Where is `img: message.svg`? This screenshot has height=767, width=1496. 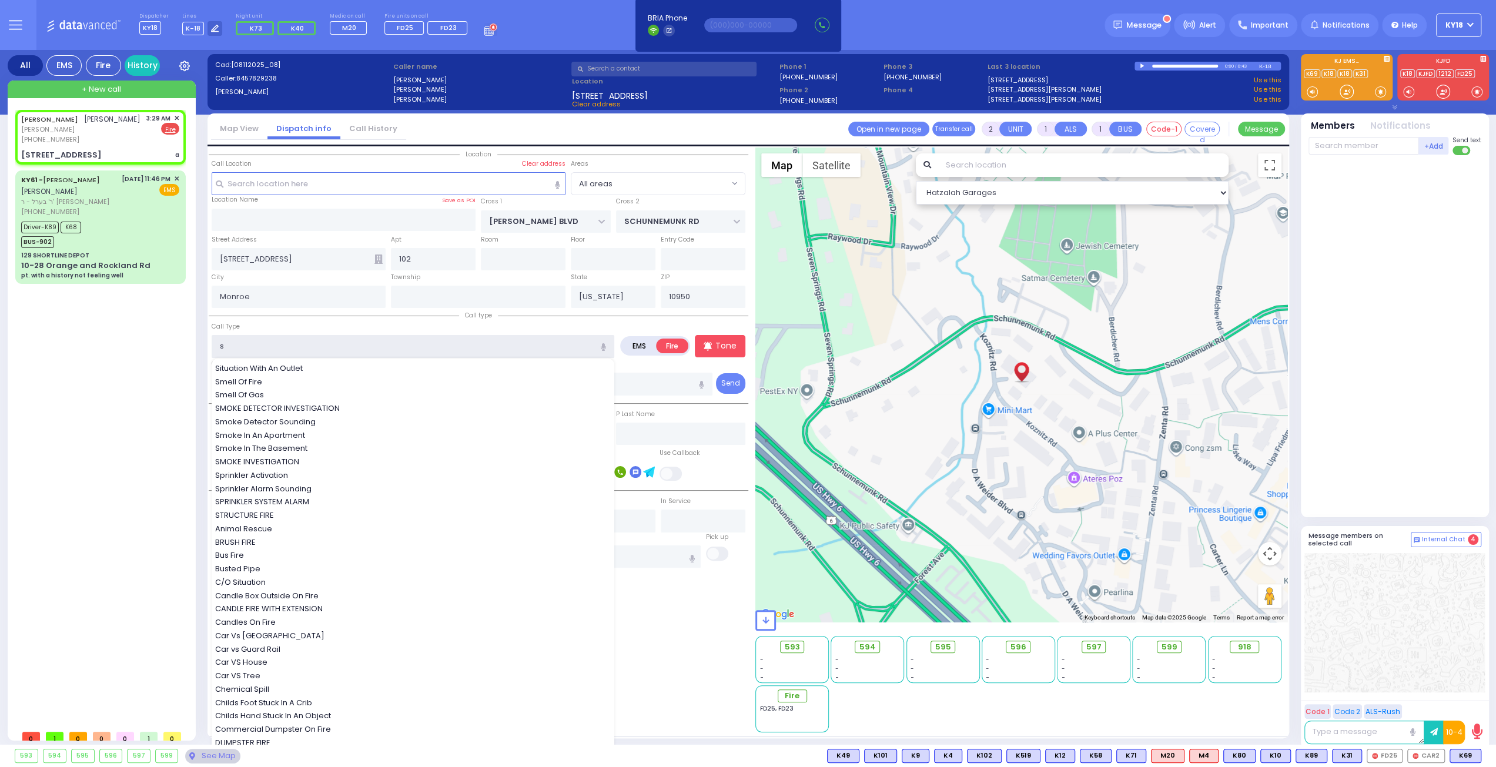
img: message.svg is located at coordinates (1117, 25).